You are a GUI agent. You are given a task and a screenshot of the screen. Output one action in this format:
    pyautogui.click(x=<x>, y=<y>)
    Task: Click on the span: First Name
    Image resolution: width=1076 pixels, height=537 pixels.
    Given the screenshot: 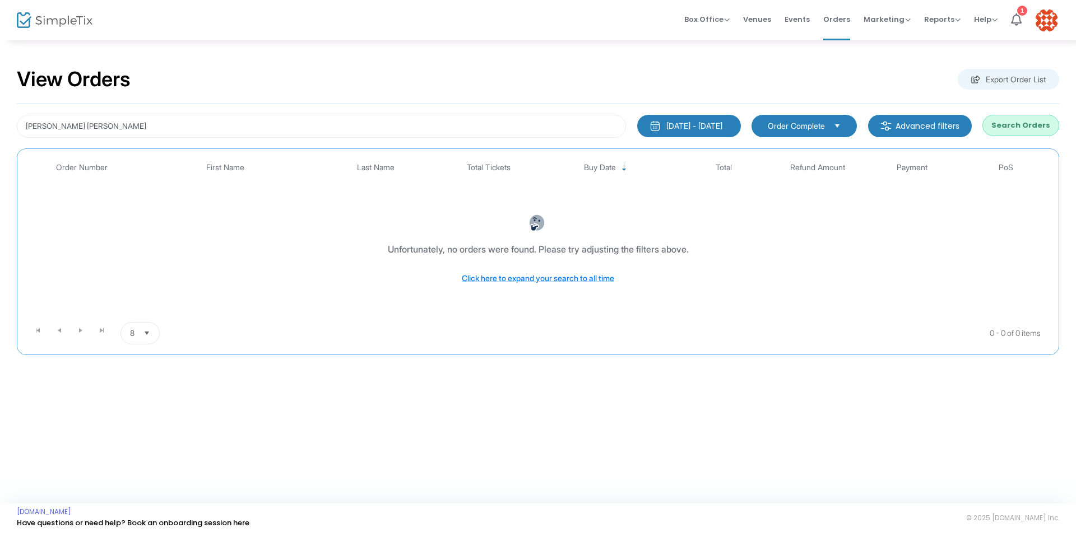 What is the action you would take?
    pyautogui.click(x=225, y=168)
    